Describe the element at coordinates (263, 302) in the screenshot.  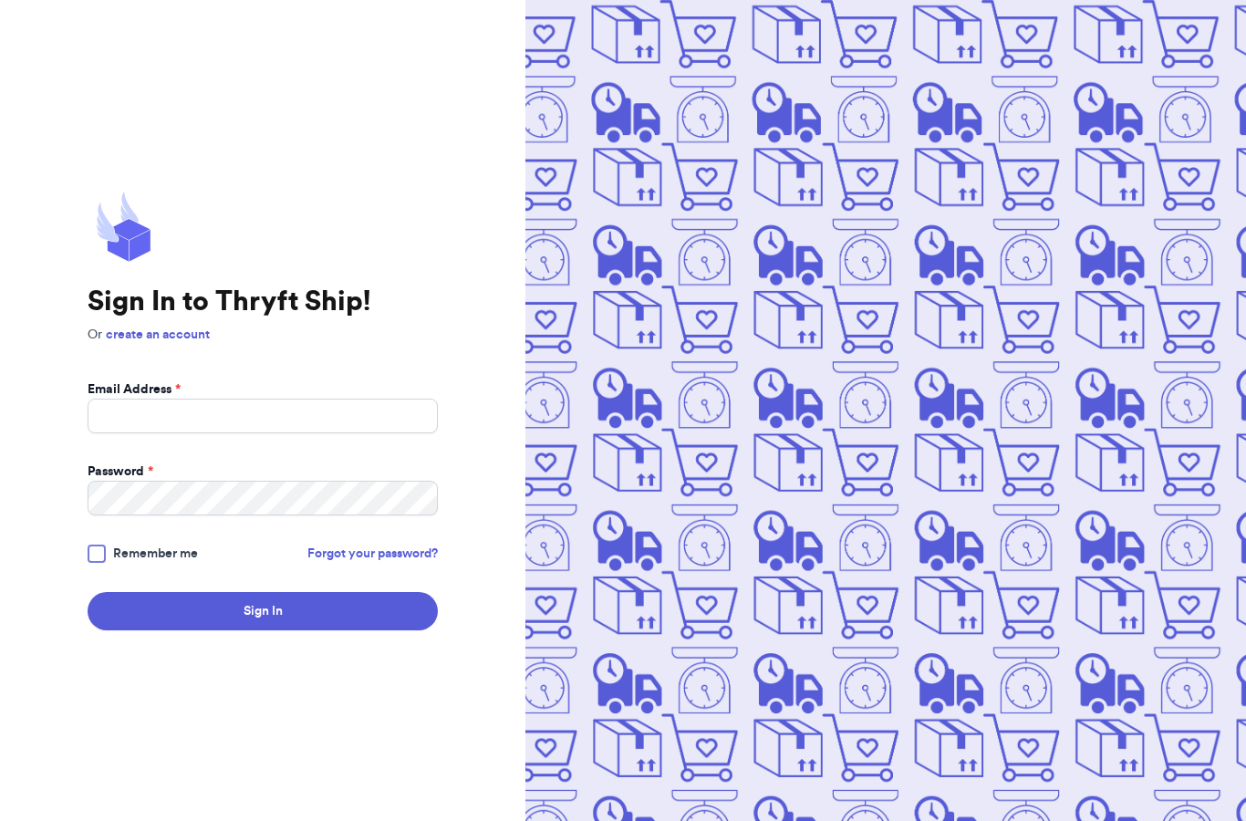
I see `h1: Sign In to Thryft Ship!` at that location.